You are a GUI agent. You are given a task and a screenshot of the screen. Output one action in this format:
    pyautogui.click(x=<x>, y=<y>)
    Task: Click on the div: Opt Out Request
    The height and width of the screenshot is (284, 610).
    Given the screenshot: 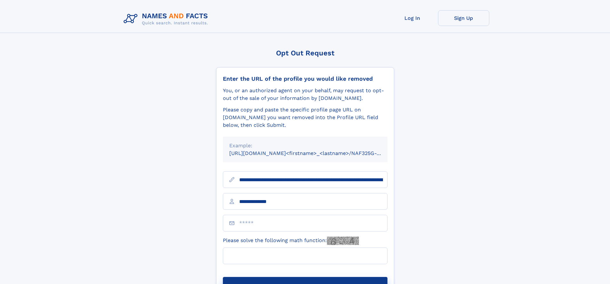 What is the action you would take?
    pyautogui.click(x=305, y=53)
    